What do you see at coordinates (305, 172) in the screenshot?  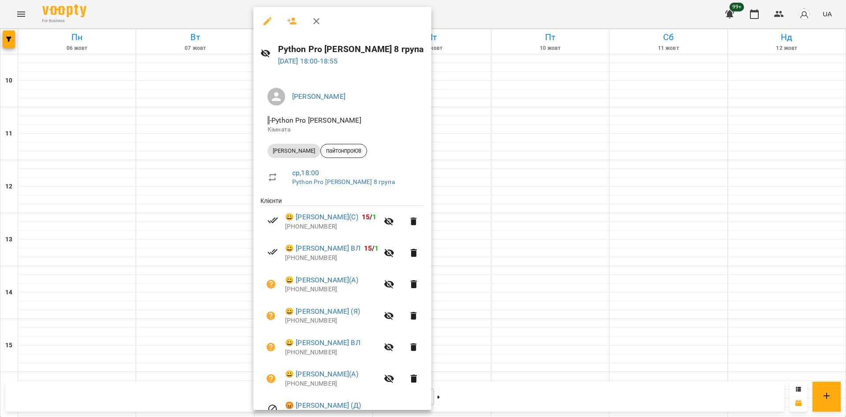 I see `a: ср , 18:00` at bounding box center [305, 172].